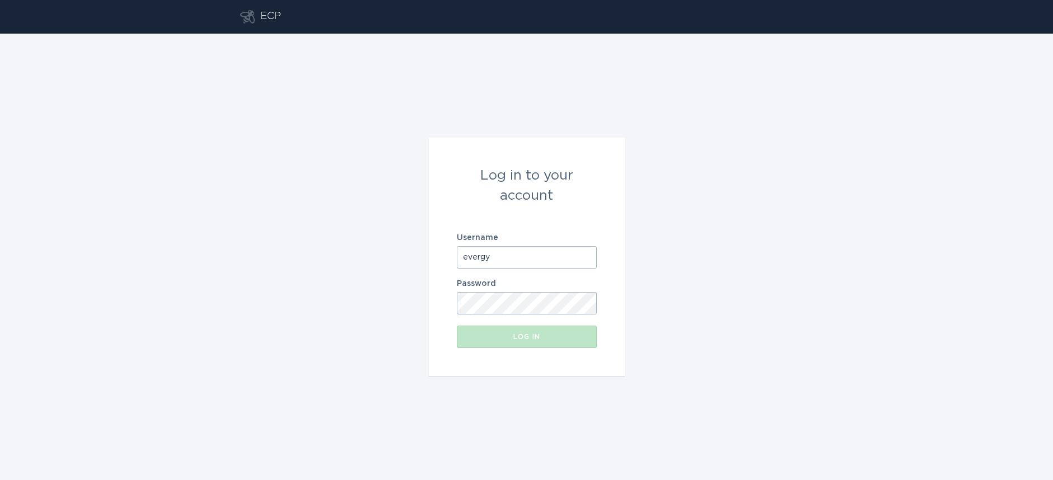  What do you see at coordinates (527, 337) in the screenshot?
I see `div: Log in` at bounding box center [527, 337].